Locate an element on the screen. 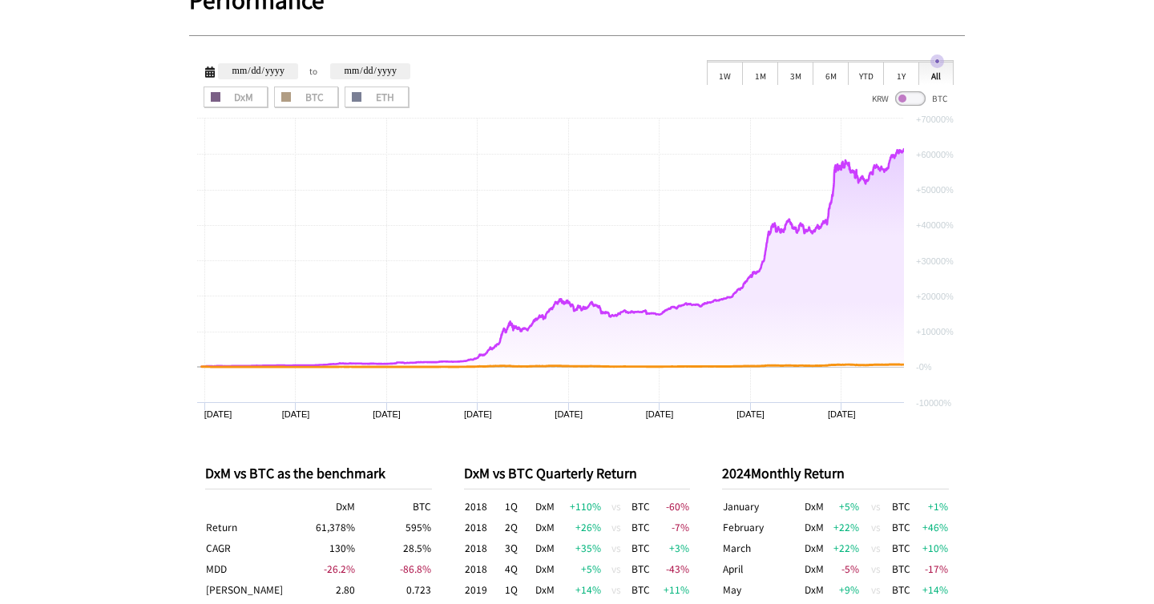  td: +35 % is located at coordinates (579, 548).